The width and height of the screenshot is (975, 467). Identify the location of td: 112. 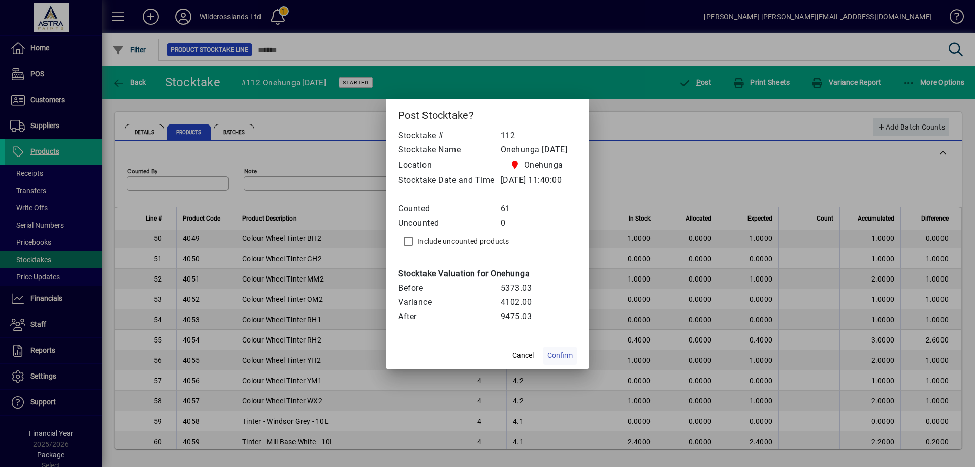
(539, 136).